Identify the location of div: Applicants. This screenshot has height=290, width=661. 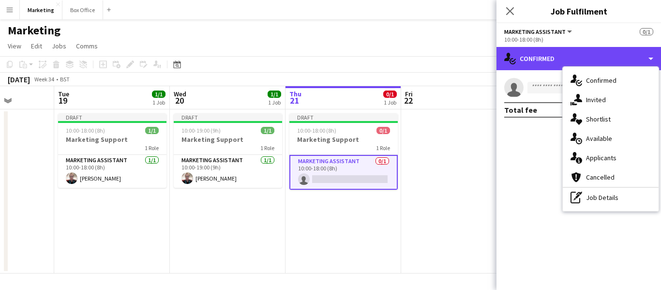
(611, 158).